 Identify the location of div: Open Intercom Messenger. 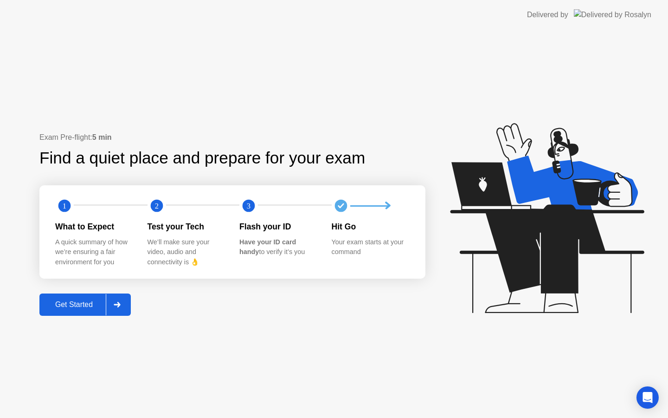
(648, 397).